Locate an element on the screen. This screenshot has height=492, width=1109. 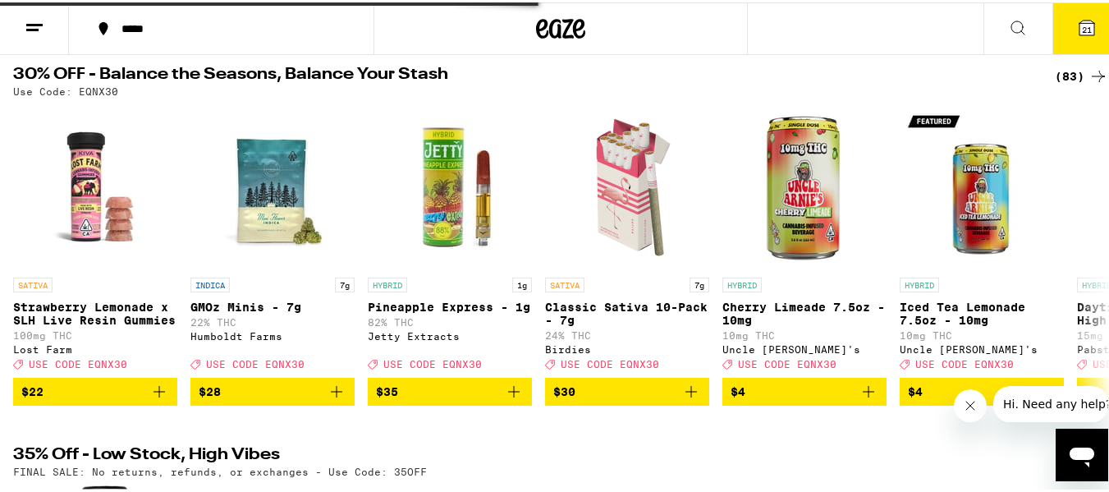
p: Strawberry Lemonade x SLH Live Resin Gummies is located at coordinates (95, 311).